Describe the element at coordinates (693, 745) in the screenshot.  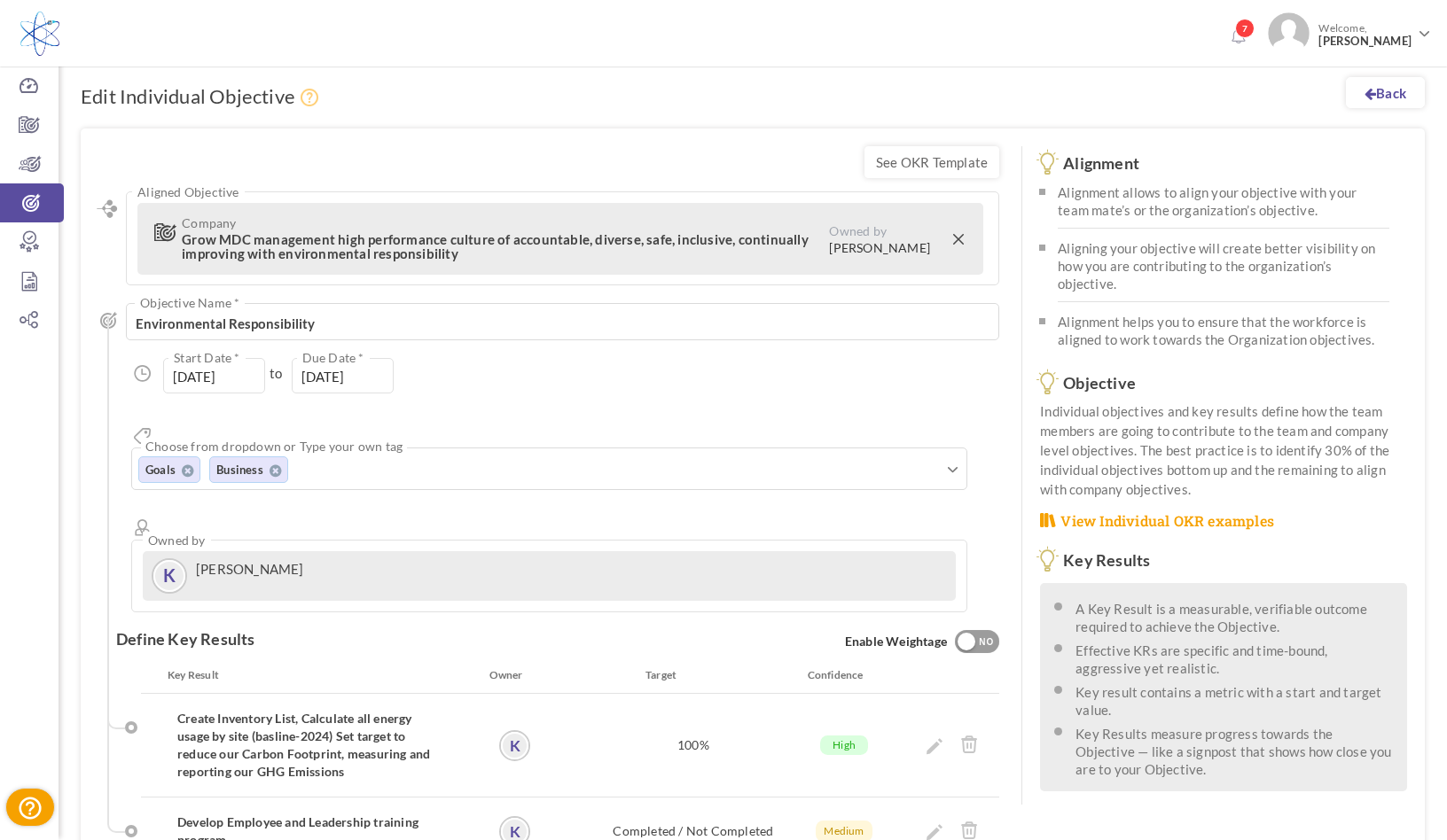
I see `label: 100%` at that location.